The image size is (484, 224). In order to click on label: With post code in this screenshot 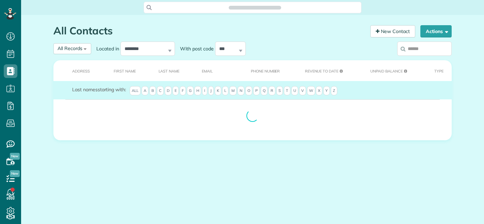, I will do `click(195, 49)`.